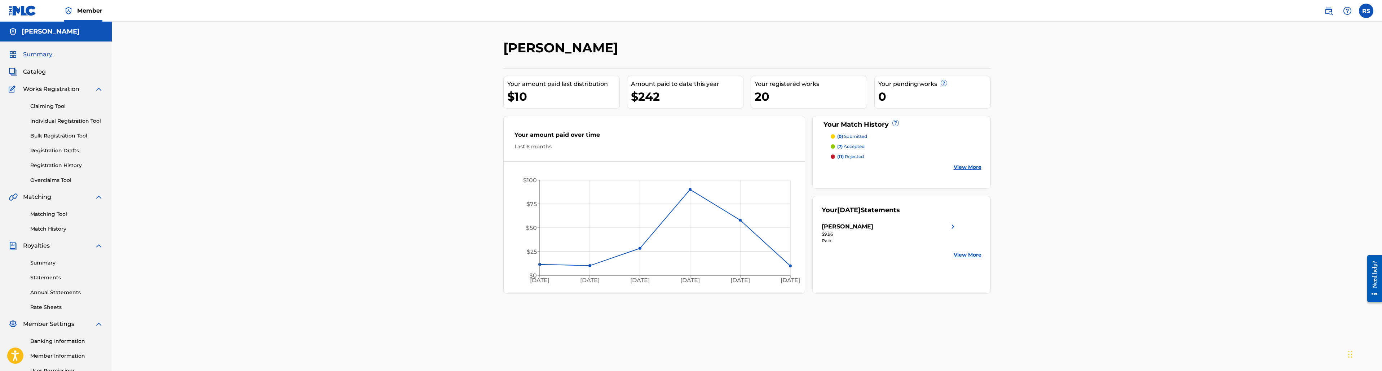 This screenshot has width=1382, height=371. What do you see at coordinates (67, 180) in the screenshot?
I see `a: Overclaims Tool` at bounding box center [67, 180].